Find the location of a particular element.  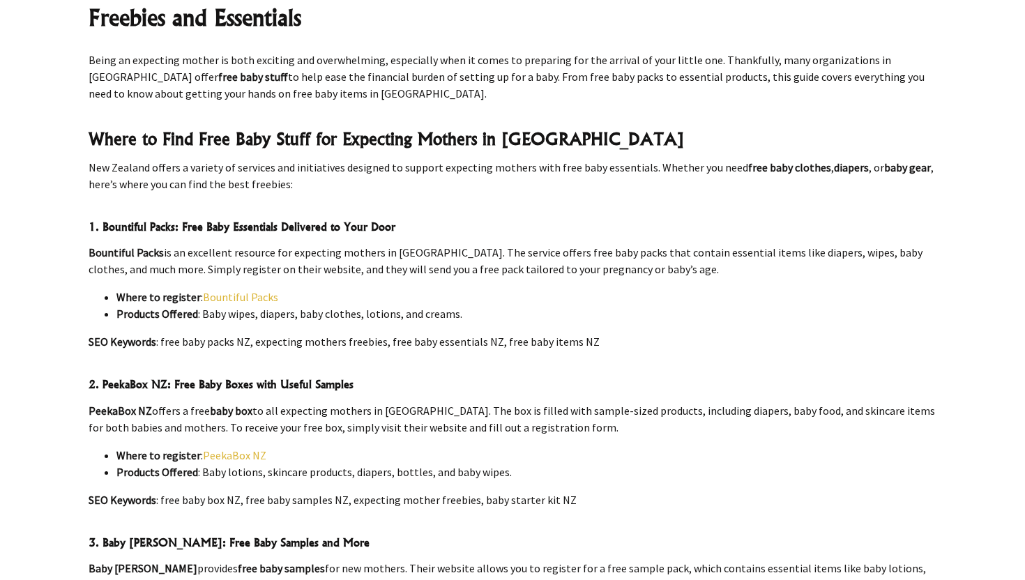

li: : Baby wipes, diapers, baby clothes, lotions, and creams. is located at coordinates (527, 314).